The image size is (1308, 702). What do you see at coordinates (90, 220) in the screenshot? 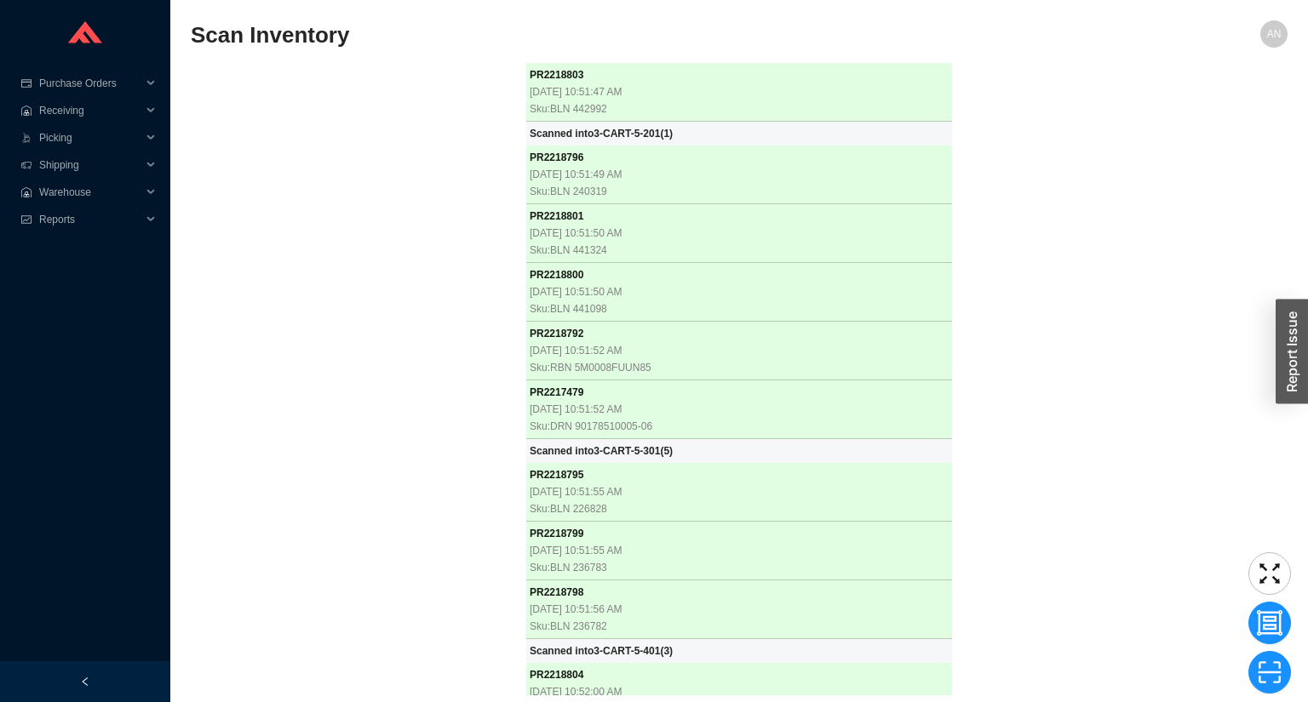
I see `span: Reports` at bounding box center [90, 220].